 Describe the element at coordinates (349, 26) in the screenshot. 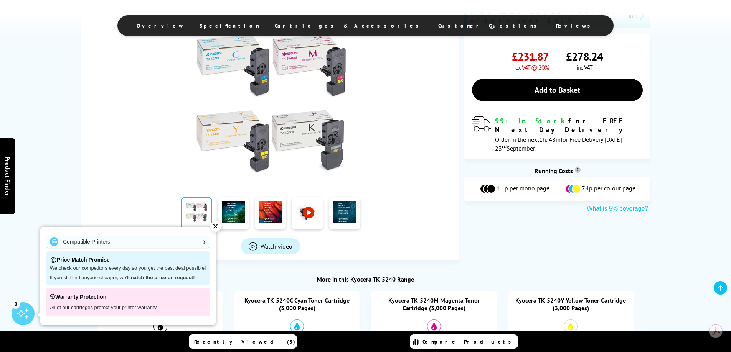

I see `span: Cartridges & Accessories` at that location.